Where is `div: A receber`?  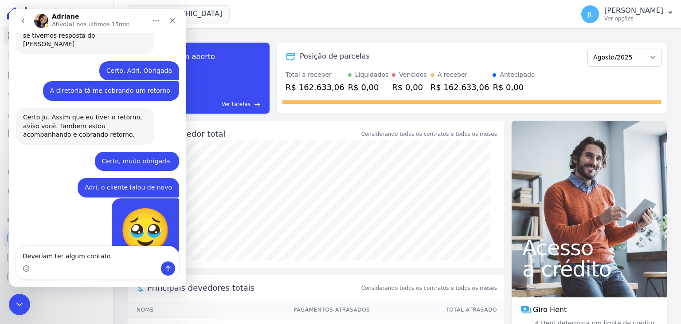 div: A receber is located at coordinates (453, 74).